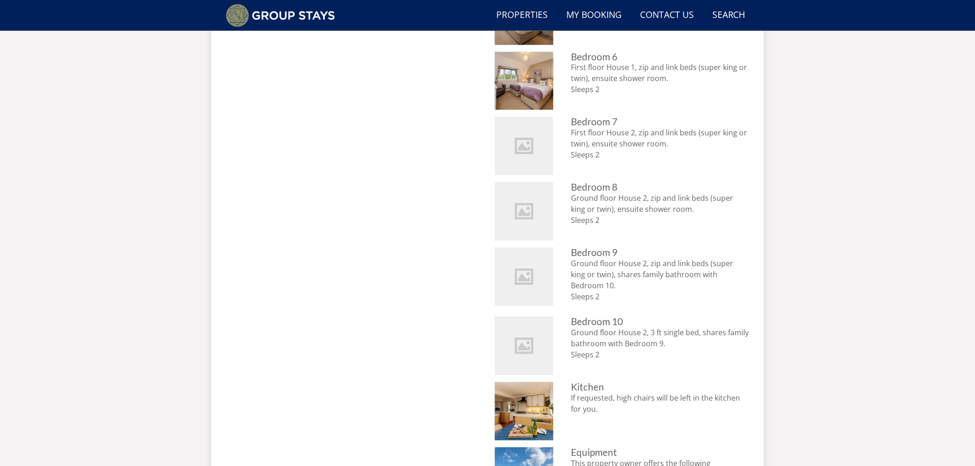 This screenshot has width=975, height=466. I want to click on a: Contact Us, so click(667, 15).